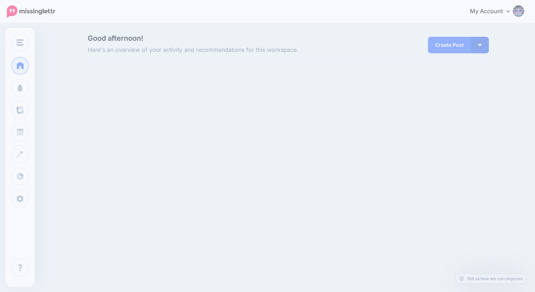 This screenshot has height=292, width=535. I want to click on img: arrow-down-white.png, so click(480, 45).